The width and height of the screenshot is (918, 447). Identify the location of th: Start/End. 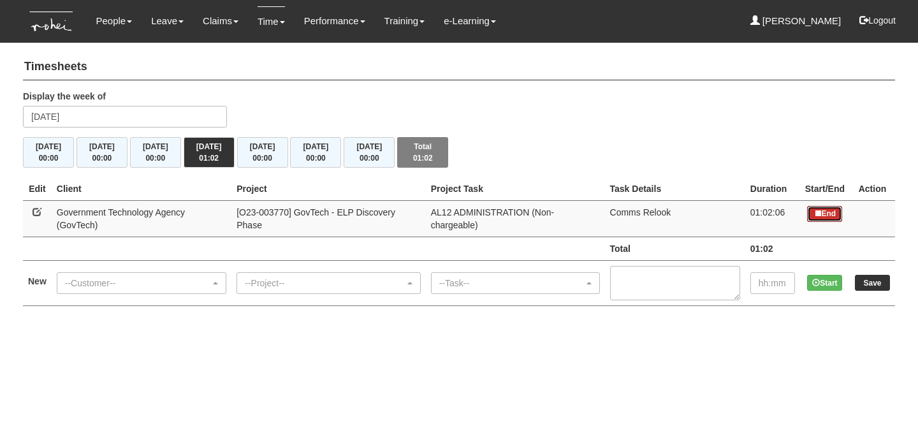
(825, 189).